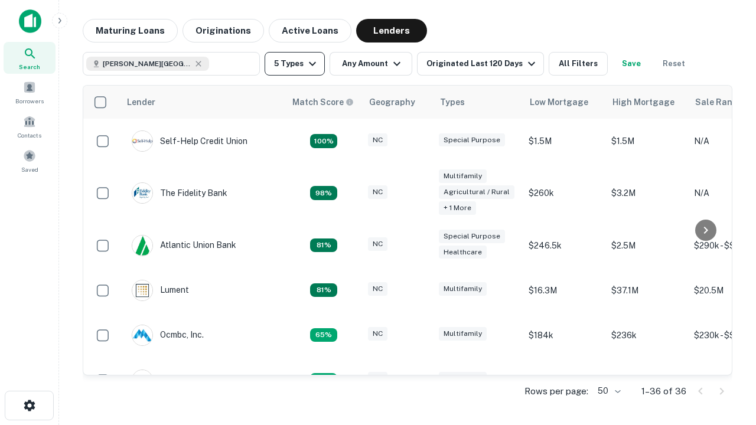 This screenshot has height=425, width=756. I want to click on div: Lender, so click(141, 102).